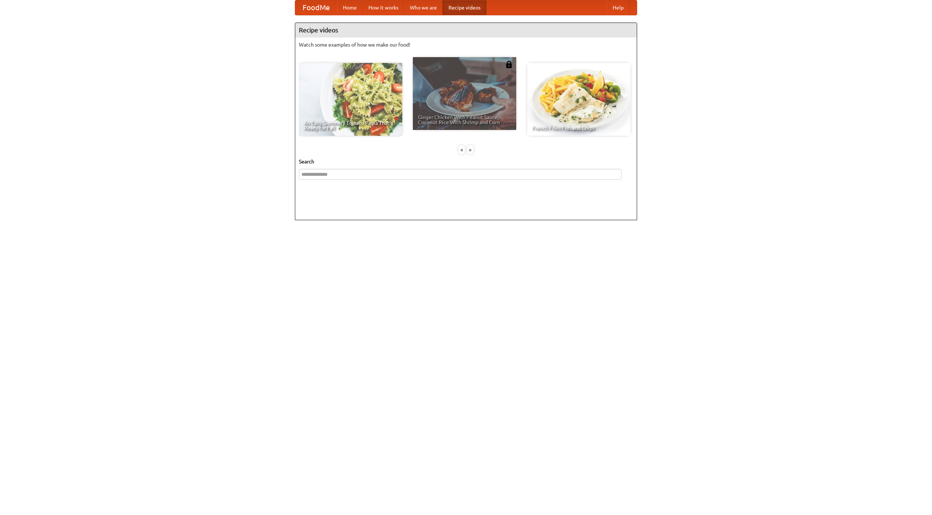 The image size is (932, 515). What do you see at coordinates (466, 45) in the screenshot?
I see `p: Watch some examples of how we make our food!` at bounding box center [466, 45].